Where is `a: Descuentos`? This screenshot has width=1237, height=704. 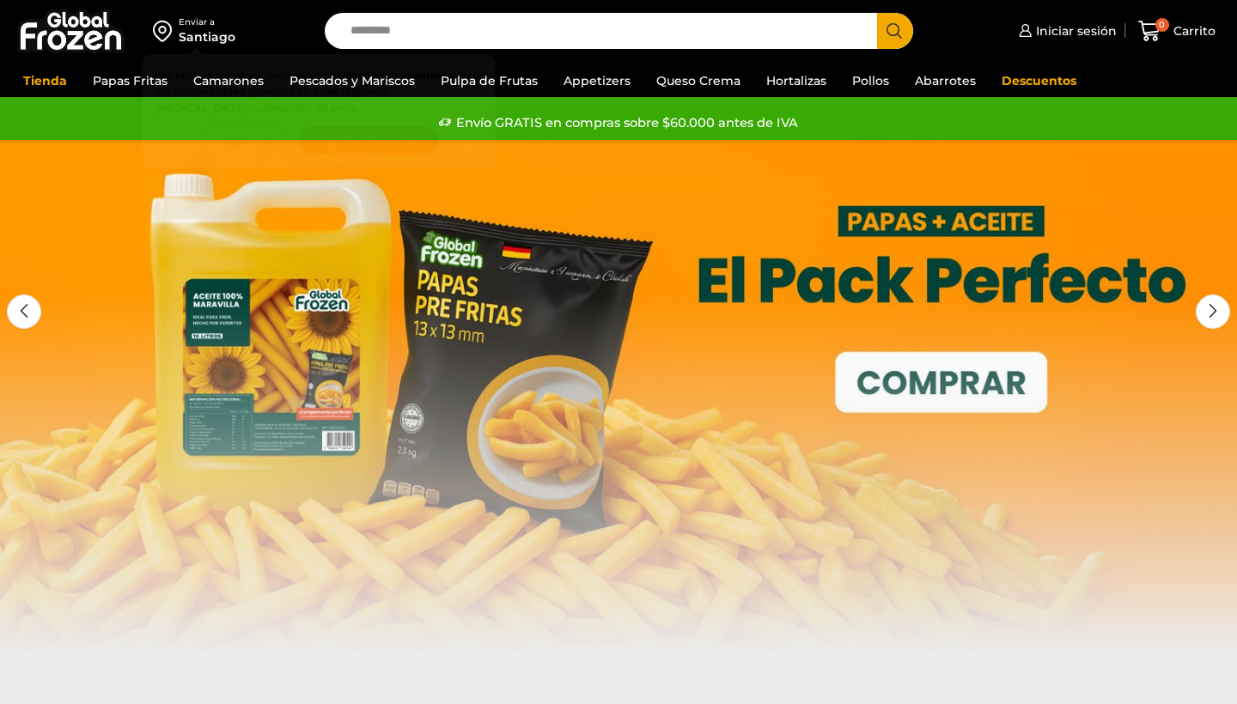 a: Descuentos is located at coordinates (1038, 81).